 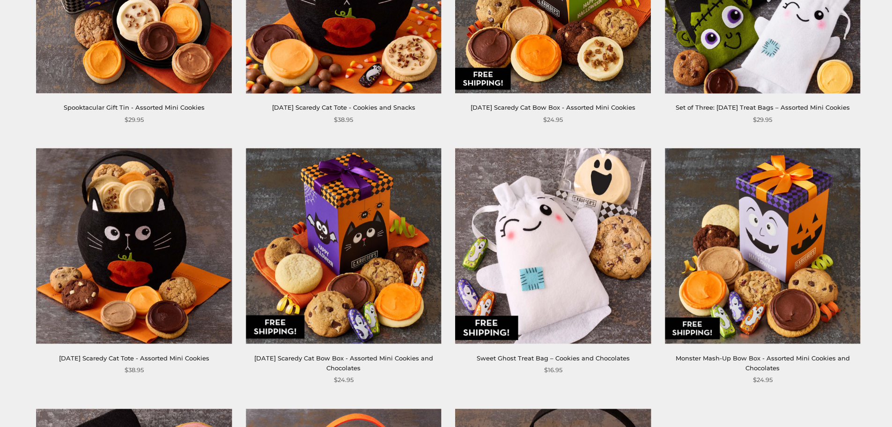 I want to click on a: Halloween Scaredy Cat Tote - Assorted Mini Cookies, so click(x=134, y=245).